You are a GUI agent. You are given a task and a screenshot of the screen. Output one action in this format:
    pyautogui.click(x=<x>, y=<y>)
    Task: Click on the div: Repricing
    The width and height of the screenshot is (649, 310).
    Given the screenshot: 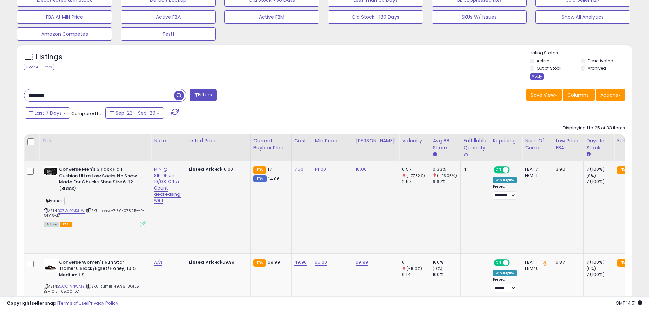 What is the action you would take?
    pyautogui.click(x=506, y=141)
    